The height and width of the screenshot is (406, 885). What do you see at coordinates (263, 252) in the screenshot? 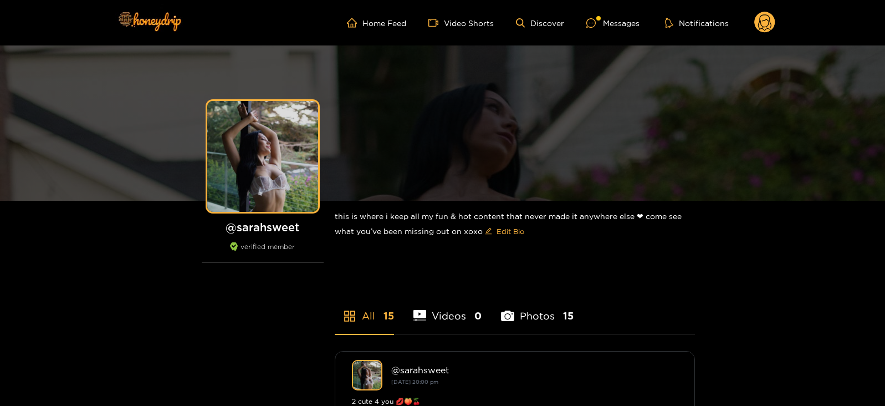
I see `div: verified member` at bounding box center [263, 252].